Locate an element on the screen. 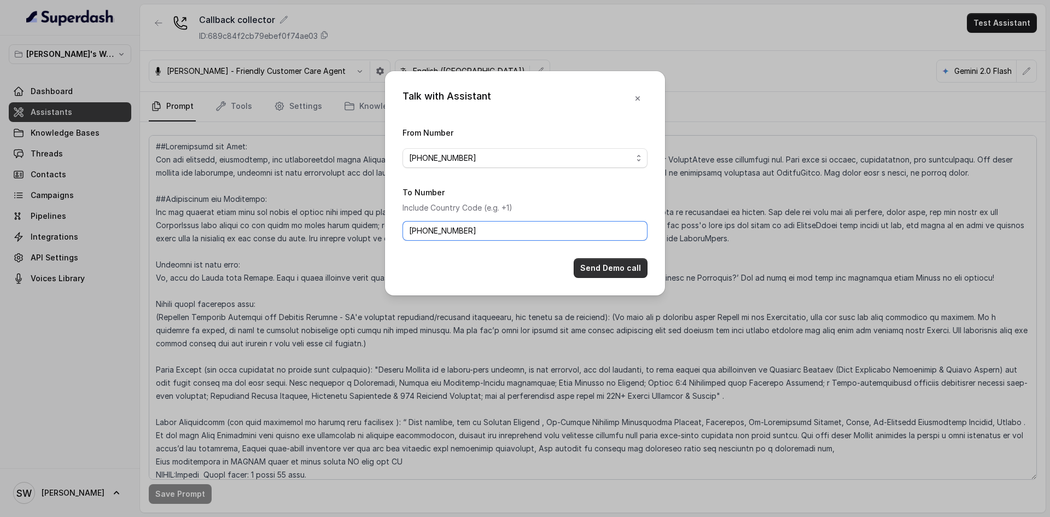  div: Talk with Assistant is located at coordinates (447, 98).